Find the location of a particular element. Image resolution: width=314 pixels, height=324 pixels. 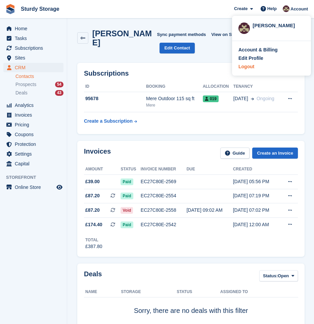

div: EC27C80E-2554 is located at coordinates (164, 195).